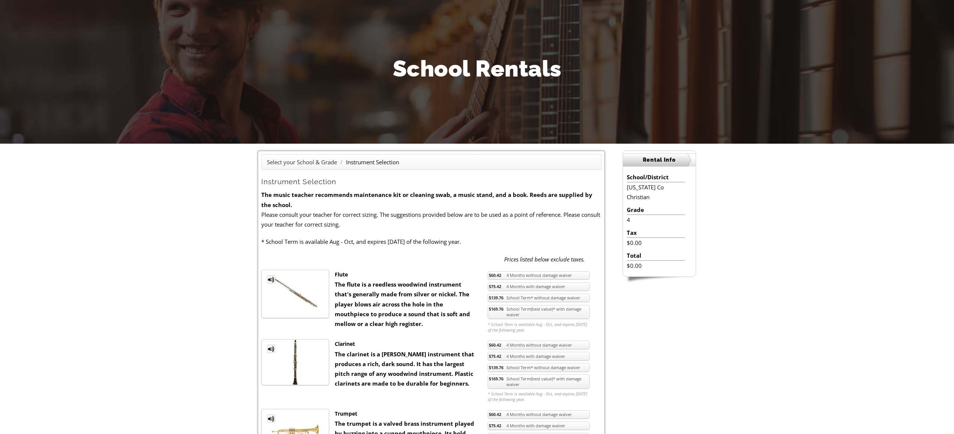 Image resolution: width=954 pixels, height=434 pixels. I want to click on em: Prices listed below exclude taxes., so click(544, 259).